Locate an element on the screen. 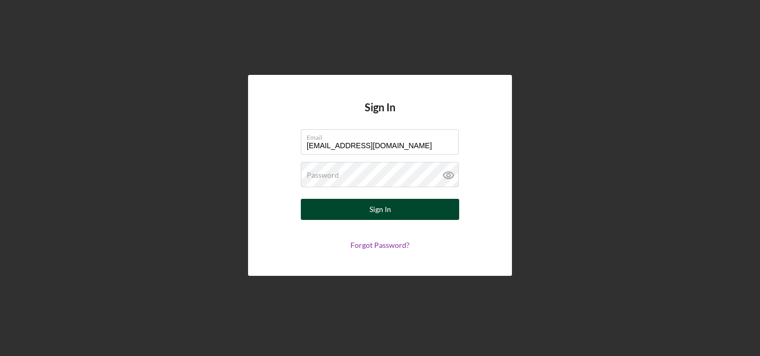 The height and width of the screenshot is (356, 760). a: Forgot Password? is located at coordinates (380, 245).